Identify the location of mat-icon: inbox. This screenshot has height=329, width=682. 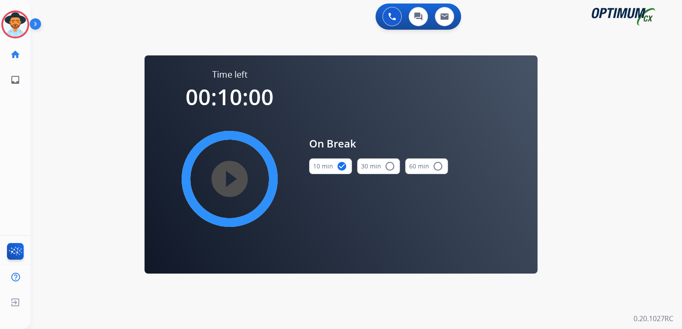
(15, 80).